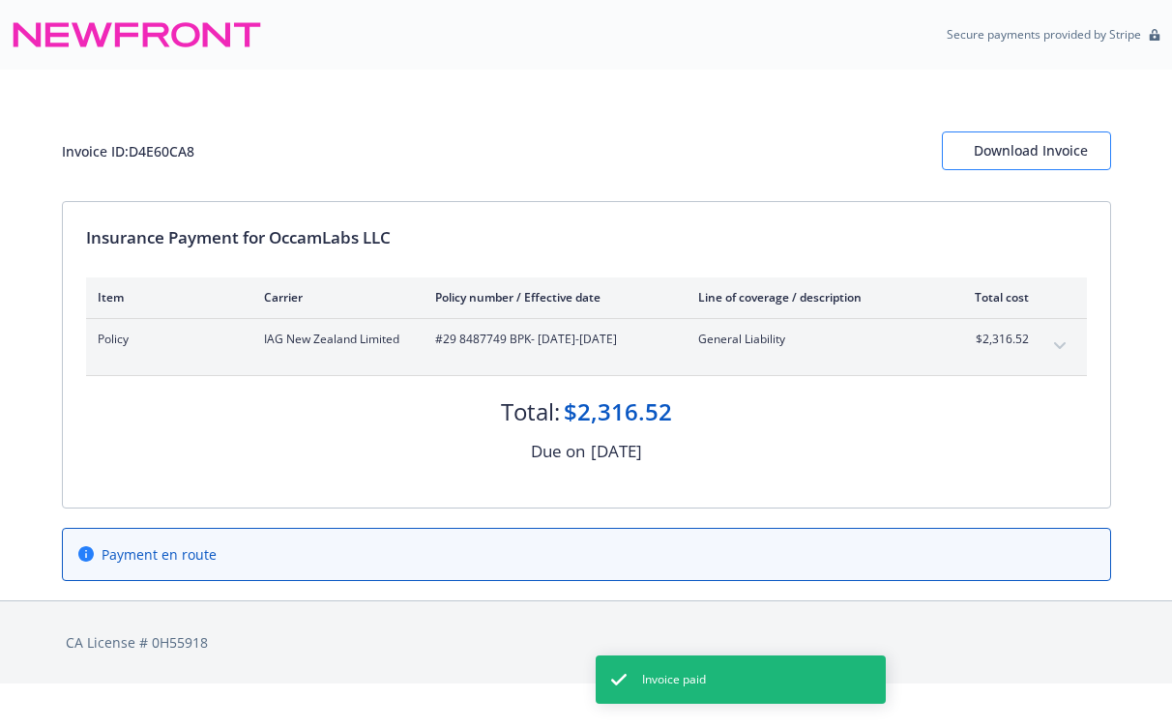  What do you see at coordinates (165, 297) in the screenshot?
I see `div: Item` at bounding box center [165, 297].